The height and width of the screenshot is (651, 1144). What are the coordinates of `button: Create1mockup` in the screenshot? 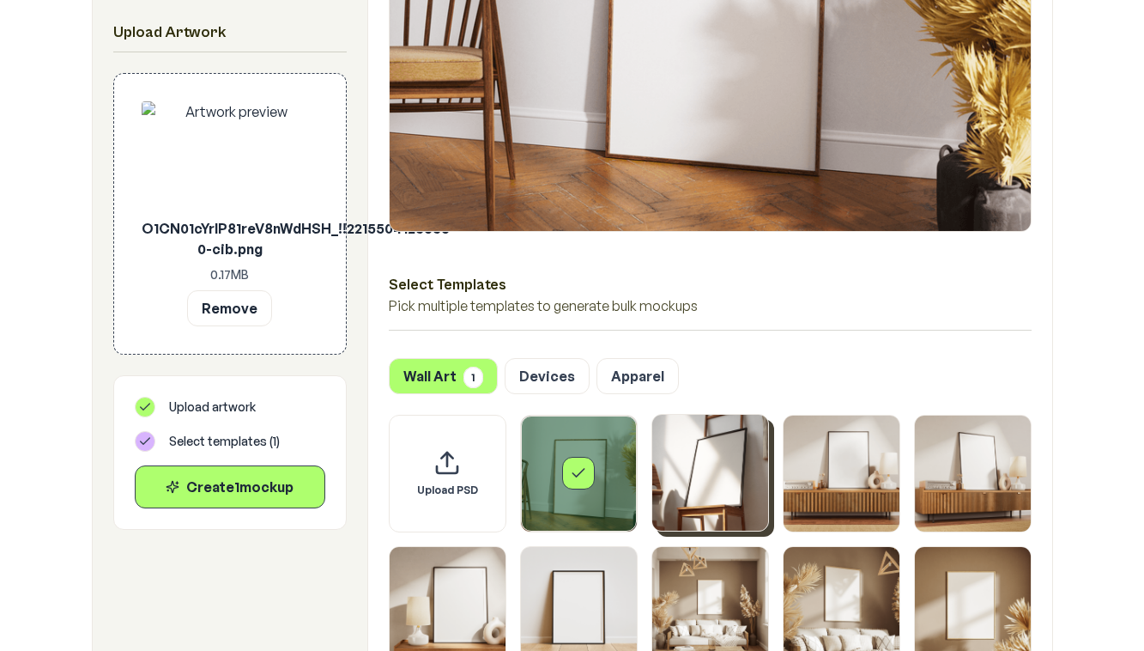 It's located at (230, 487).